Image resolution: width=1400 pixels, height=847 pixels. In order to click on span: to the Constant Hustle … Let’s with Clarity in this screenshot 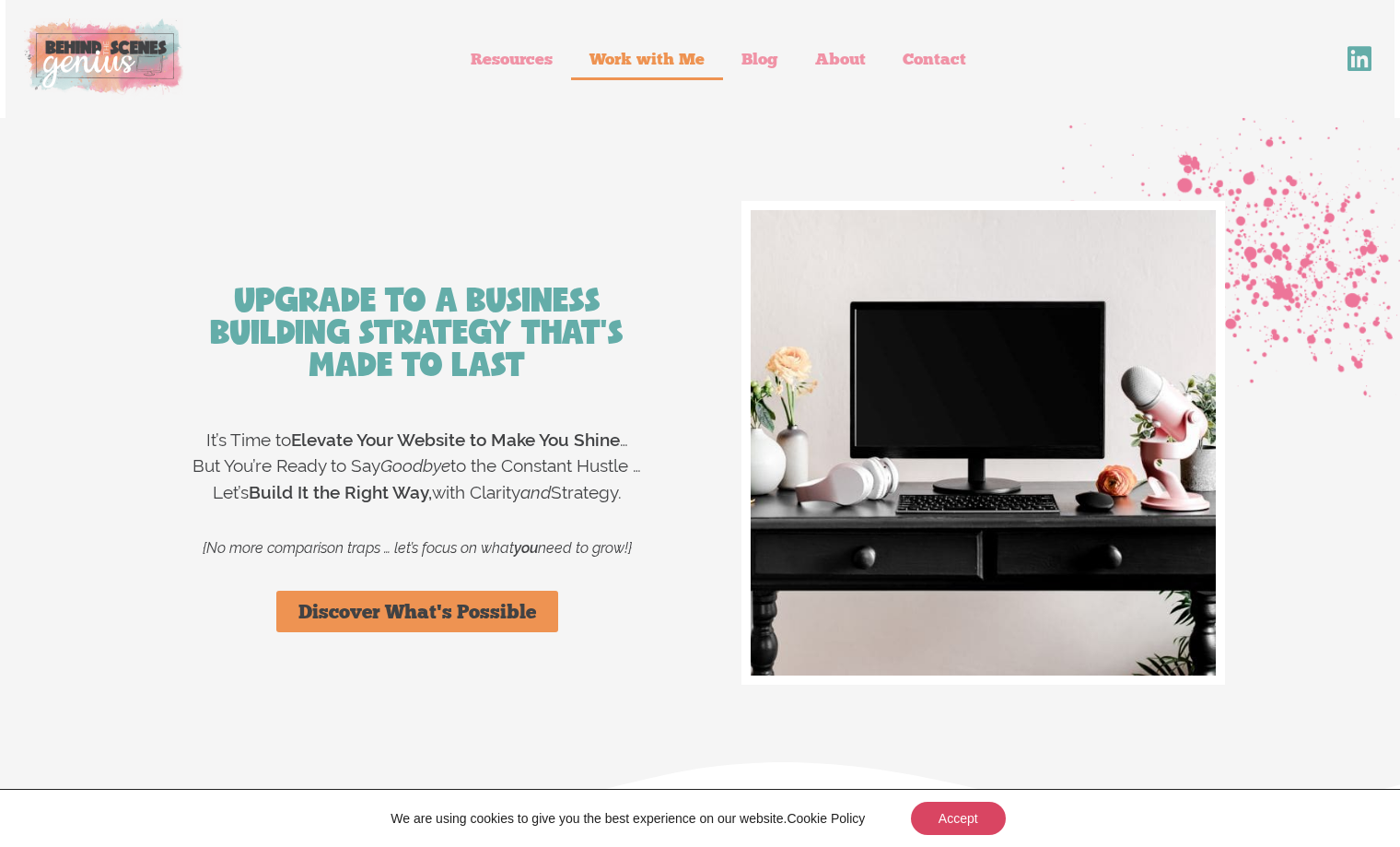, I will do `click(428, 478)`.